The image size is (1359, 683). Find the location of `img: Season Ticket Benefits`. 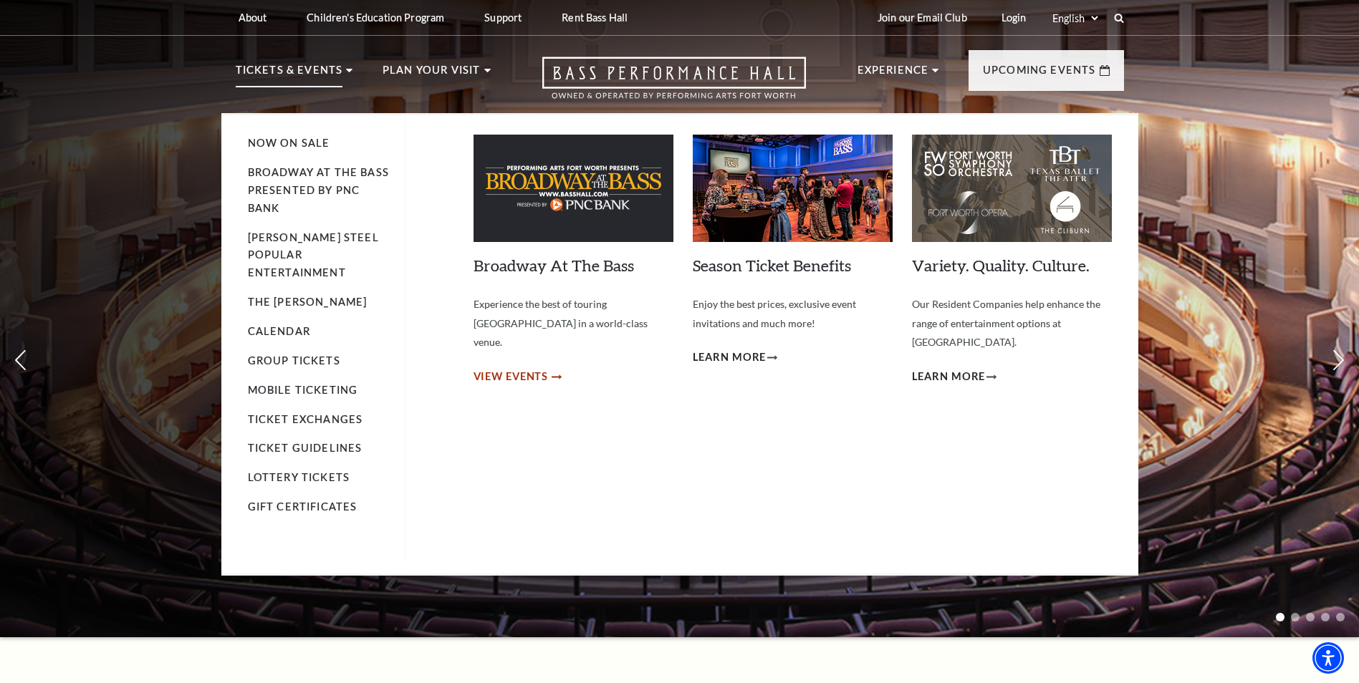

img: Season Ticket Benefits is located at coordinates (792, 188).